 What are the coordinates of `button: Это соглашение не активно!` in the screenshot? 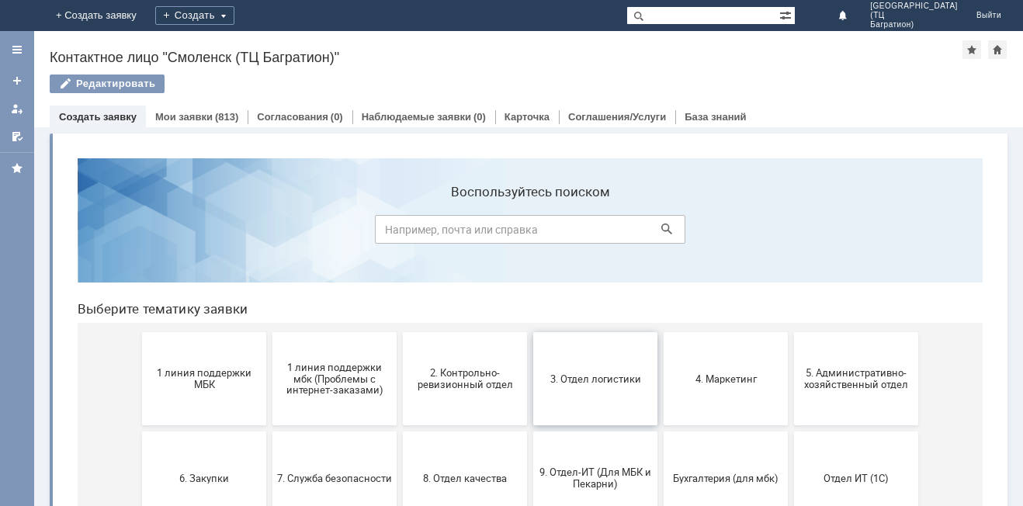 It's located at (661, 432).